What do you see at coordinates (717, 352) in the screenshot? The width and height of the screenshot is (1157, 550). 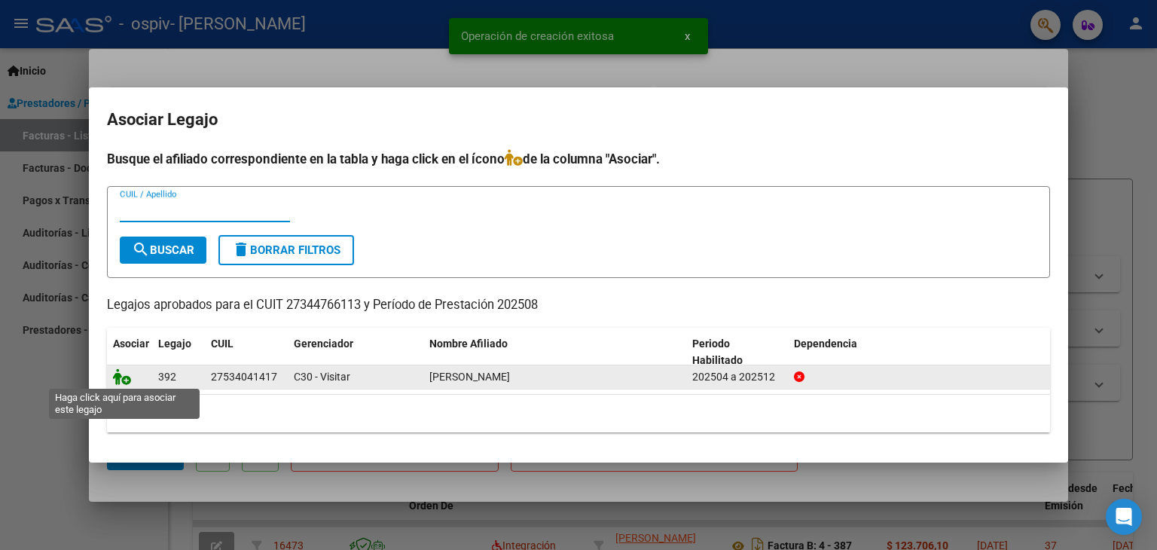 I see `span: Periodo Habilitado` at bounding box center [717, 352].